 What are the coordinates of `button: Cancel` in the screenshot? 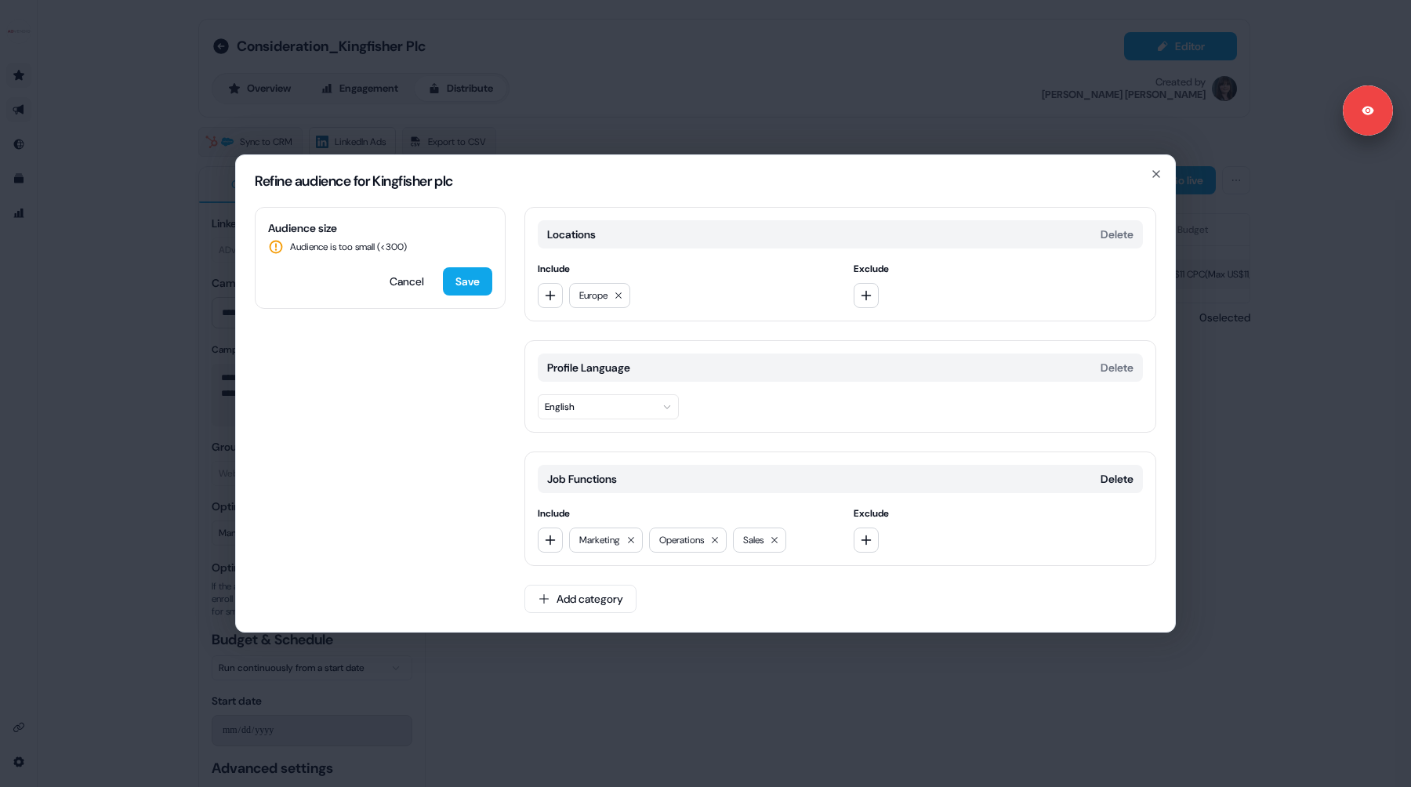 It's located at (407, 281).